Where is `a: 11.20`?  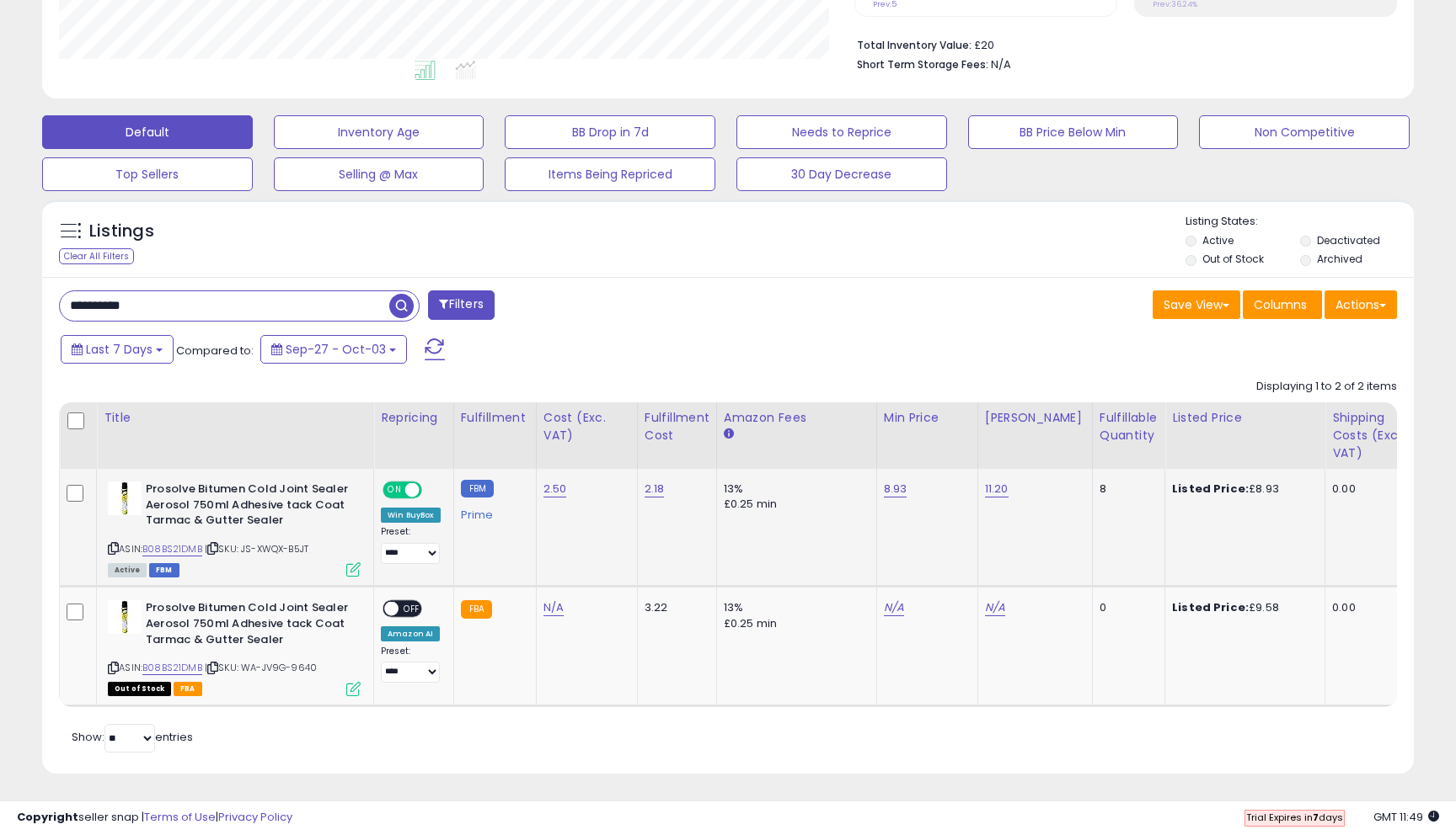
a: 11.20 is located at coordinates (997, 490).